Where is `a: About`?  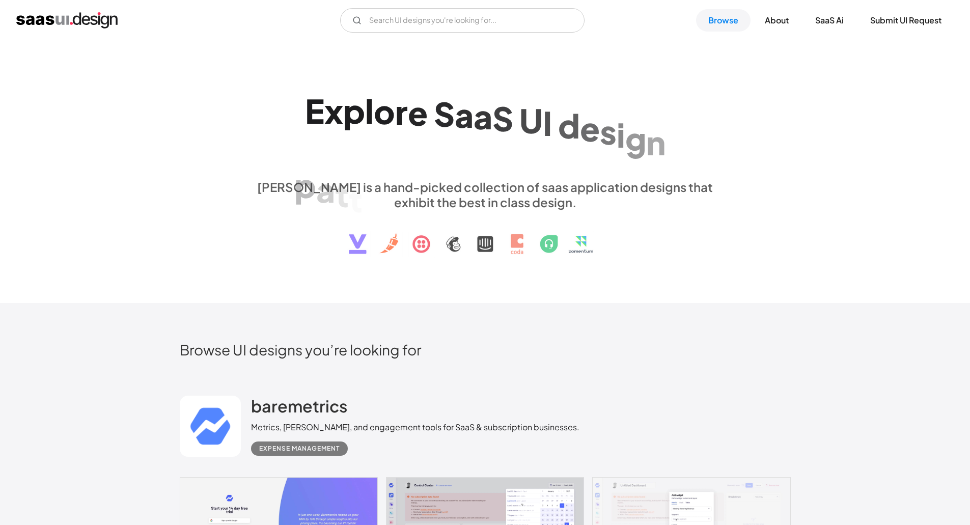
a: About is located at coordinates (776, 20).